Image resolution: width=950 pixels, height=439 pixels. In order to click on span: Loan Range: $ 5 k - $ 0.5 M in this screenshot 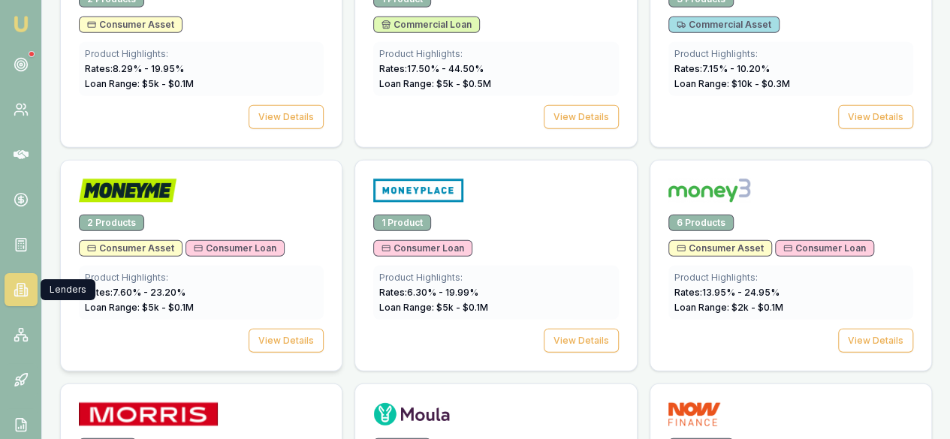, I will do `click(435, 83)`.